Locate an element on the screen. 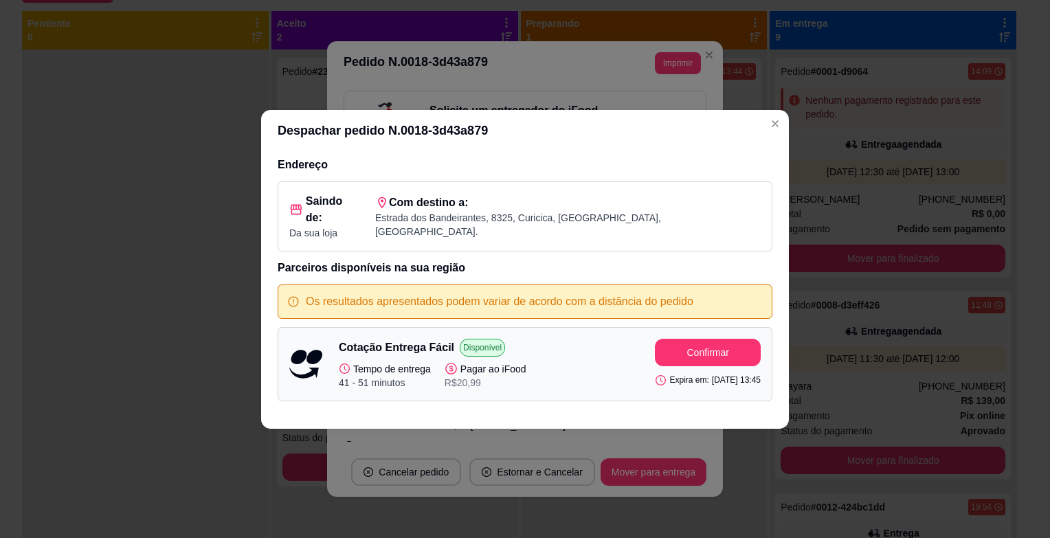 This screenshot has width=1050, height=538. h3: Parceiros disponíveis na sua região is located at coordinates (525, 268).